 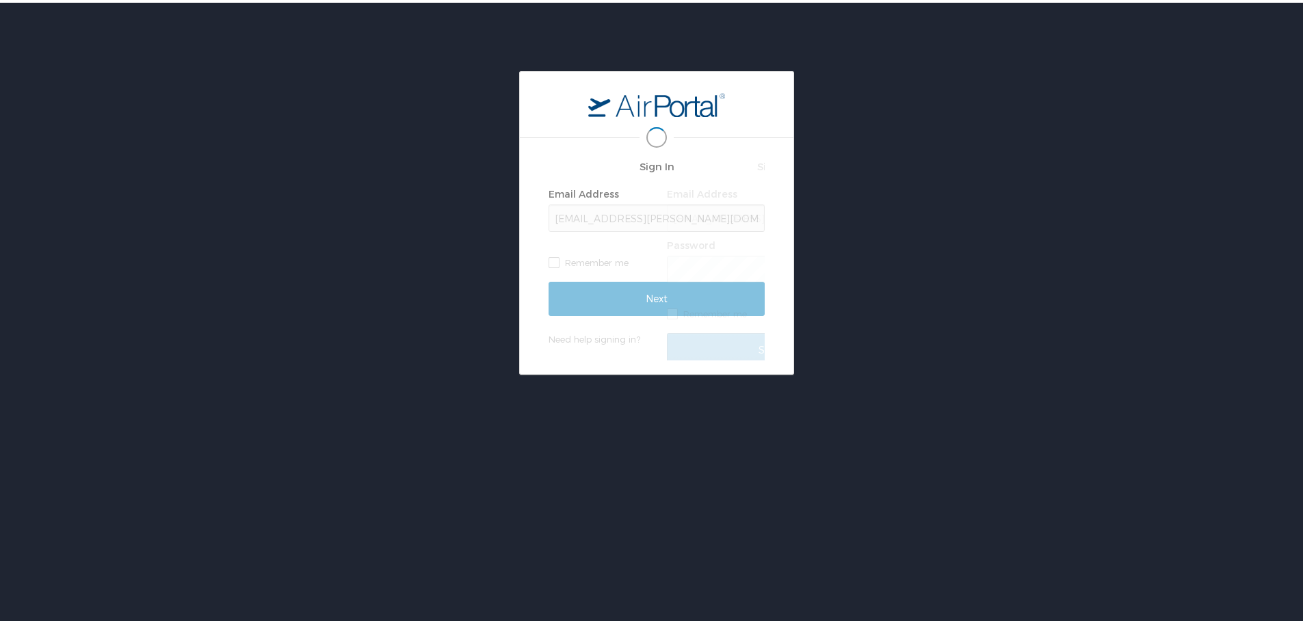 I want to click on label: Password, so click(x=691, y=242).